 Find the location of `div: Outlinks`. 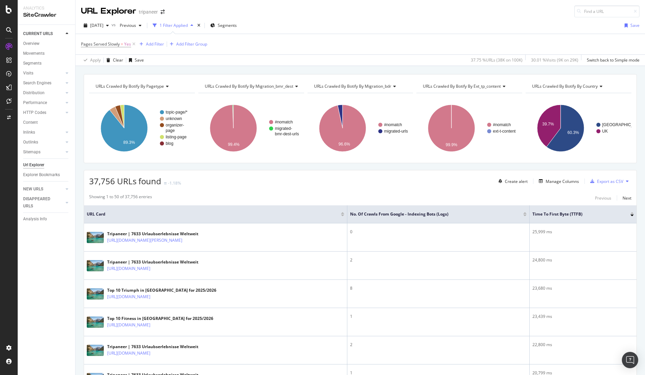

div: Outlinks is located at coordinates (31, 142).